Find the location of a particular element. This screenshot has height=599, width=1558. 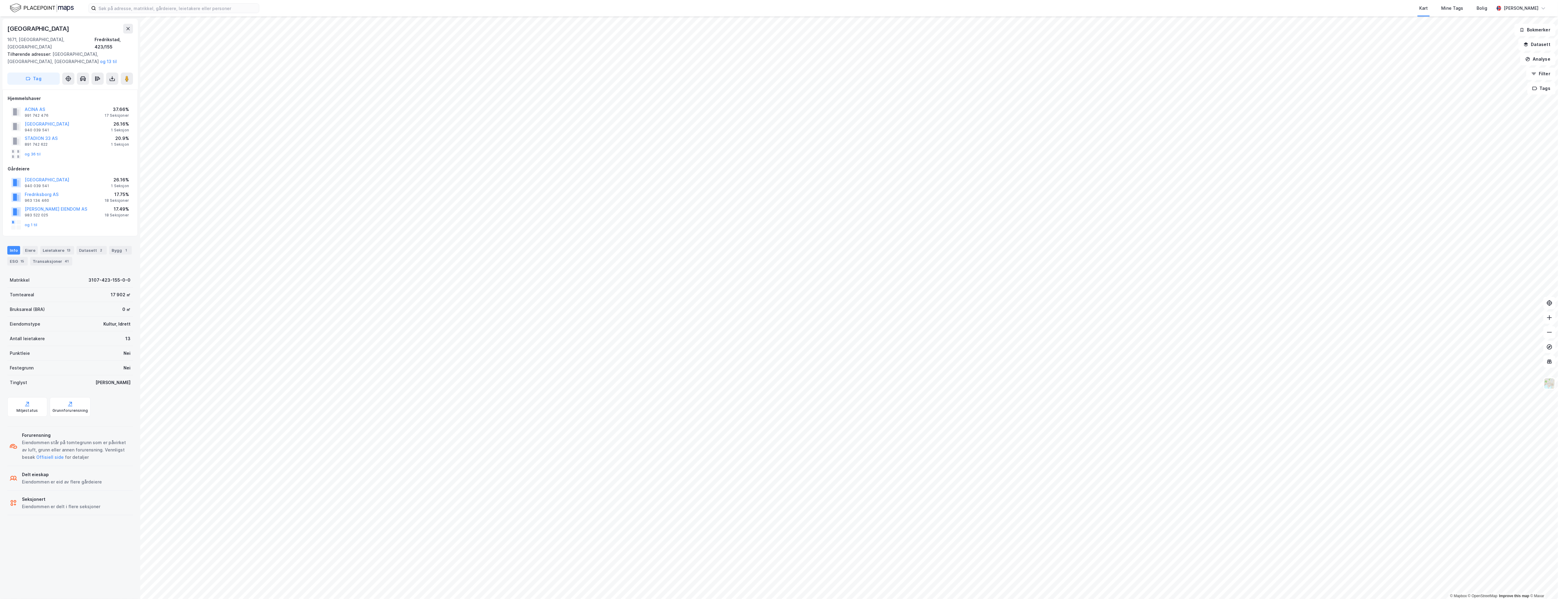

div: Matrikkel is located at coordinates (20, 280).